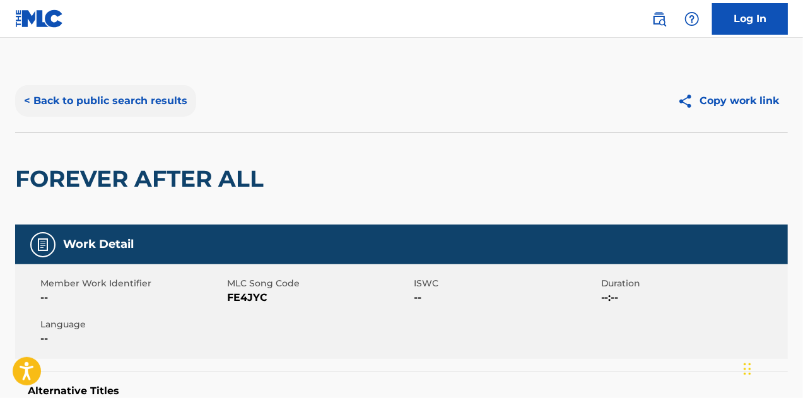  Describe the element at coordinates (132, 283) in the screenshot. I see `span: Member Work Identifier` at that location.